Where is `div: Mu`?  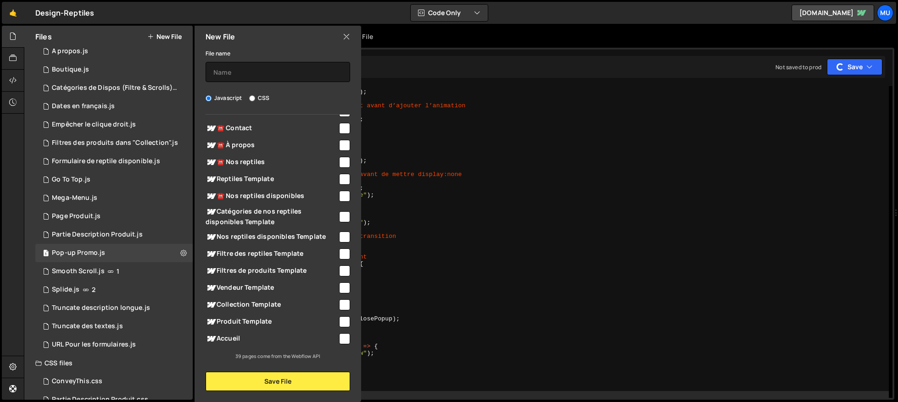 div: Mu is located at coordinates (885, 13).